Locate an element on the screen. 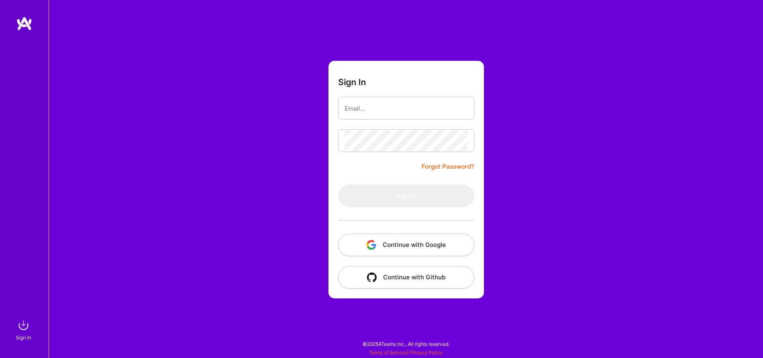  img: logo is located at coordinates (24, 23).